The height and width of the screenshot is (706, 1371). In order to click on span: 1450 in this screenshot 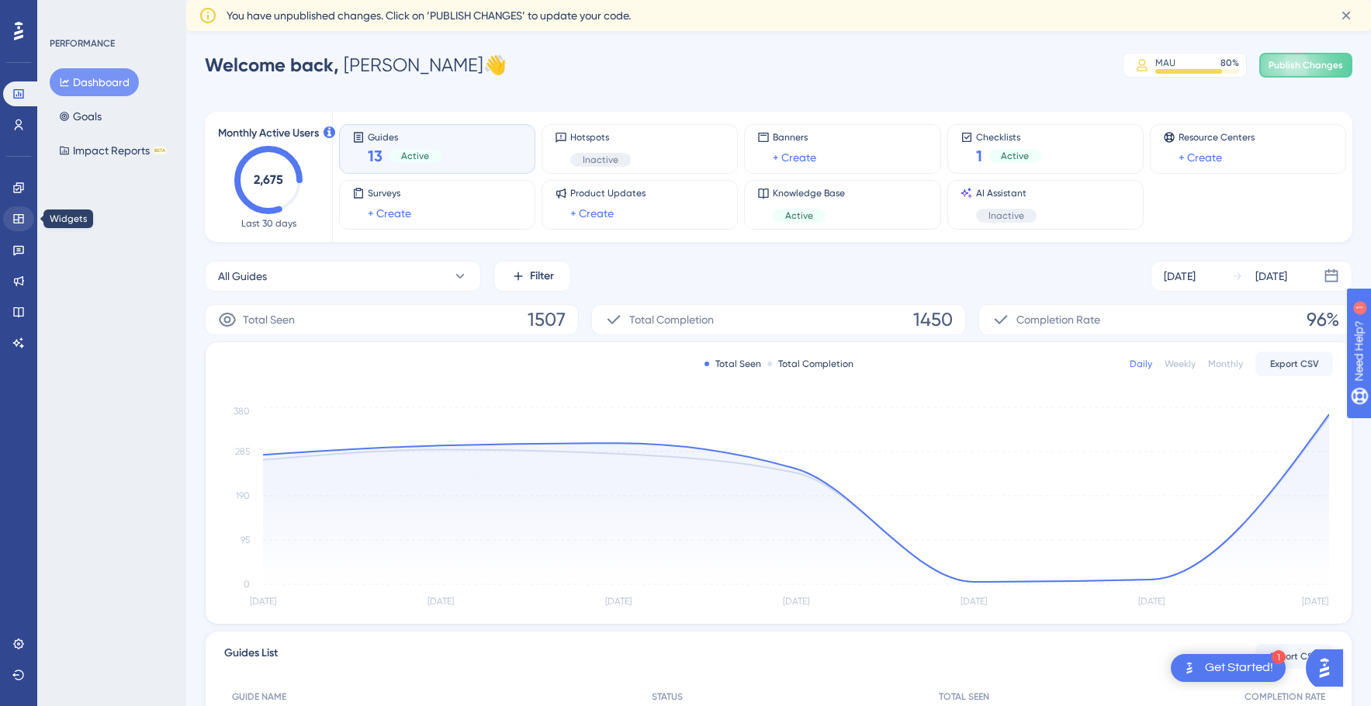, I will do `click(933, 320)`.